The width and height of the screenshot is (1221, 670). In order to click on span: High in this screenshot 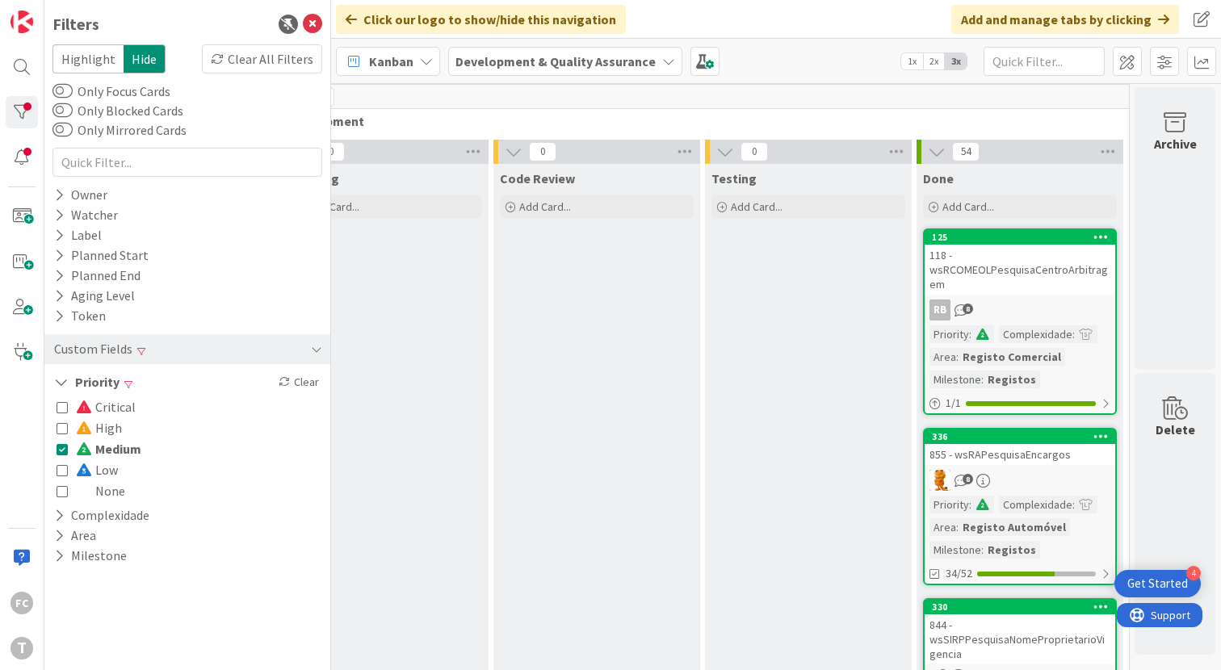, I will do `click(99, 428)`.